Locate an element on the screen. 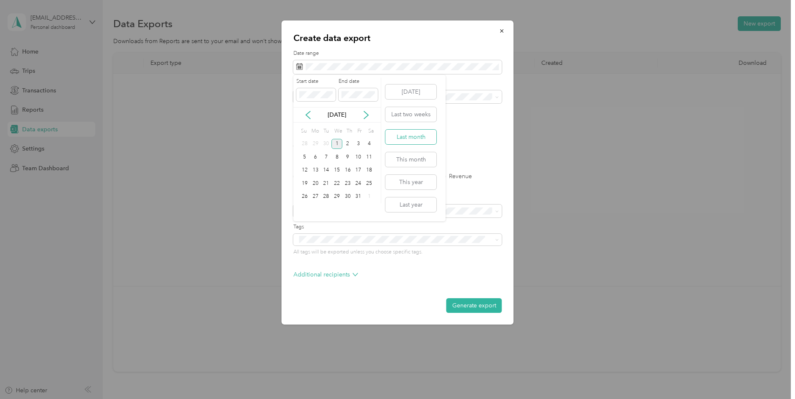 The height and width of the screenshot is (399, 795). div: 9 is located at coordinates (348, 157).